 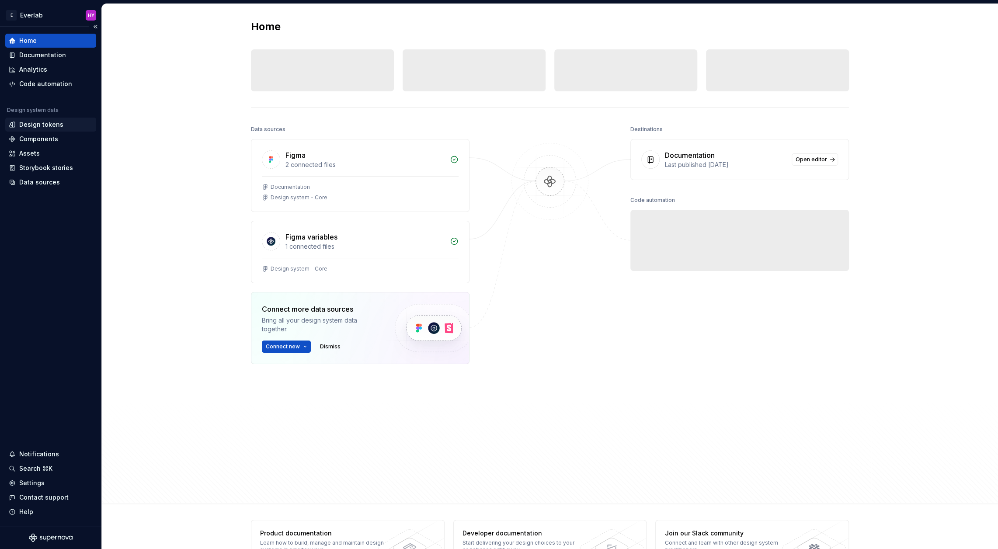 I want to click on a: Supernova Logo, so click(x=51, y=538).